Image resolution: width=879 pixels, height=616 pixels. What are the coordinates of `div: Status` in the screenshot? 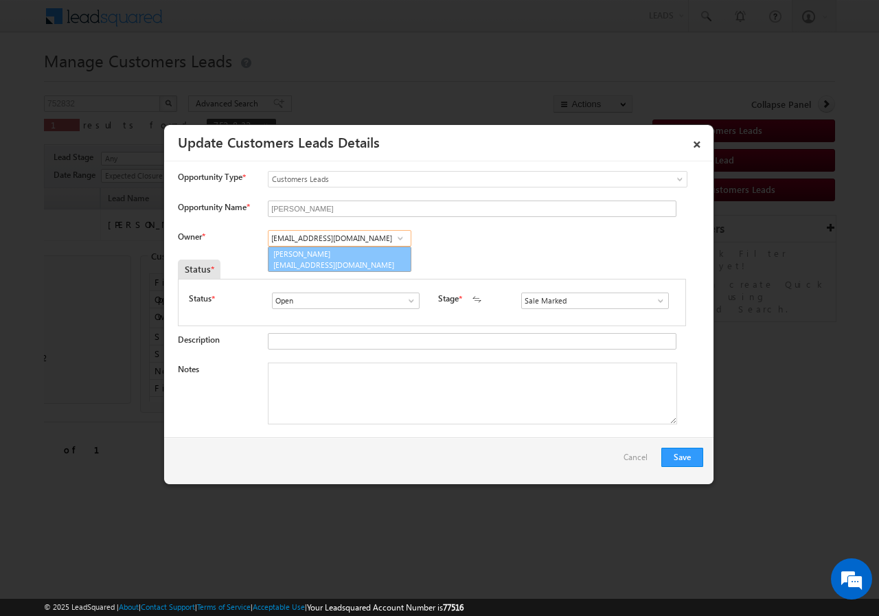 It's located at (199, 269).